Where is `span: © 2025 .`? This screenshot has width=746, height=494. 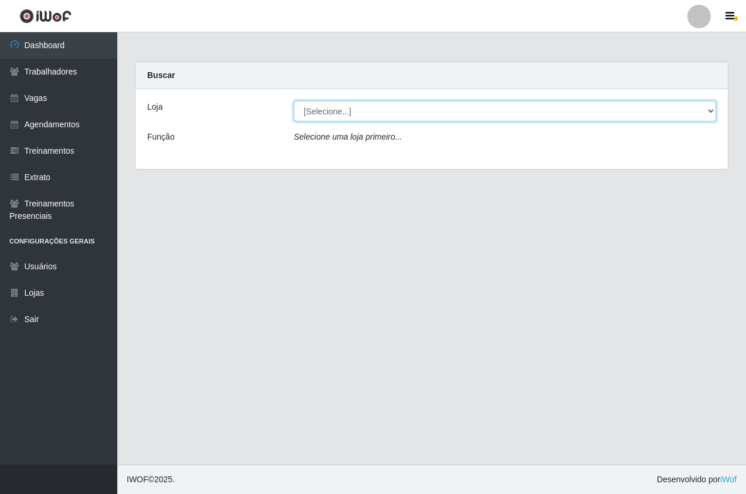
span: © 2025 . is located at coordinates (151, 479).